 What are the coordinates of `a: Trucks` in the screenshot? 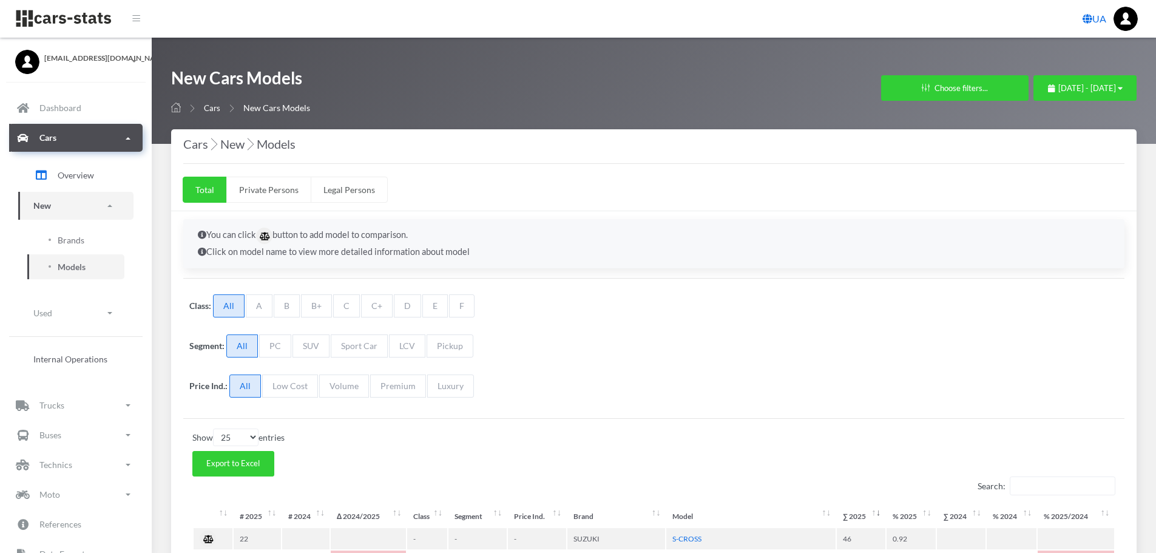 It's located at (76, 405).